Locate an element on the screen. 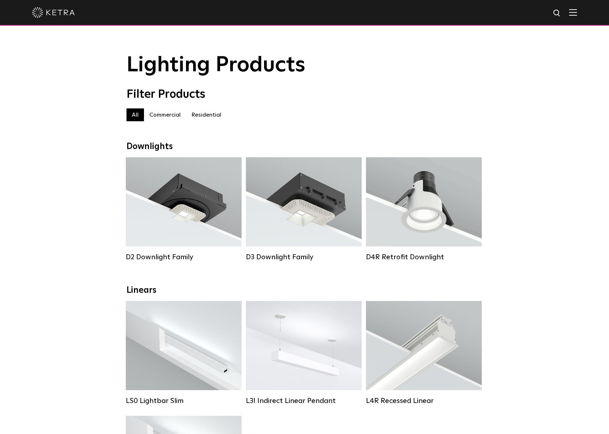 This screenshot has width=609, height=434. img: search icon is located at coordinates (557, 13).